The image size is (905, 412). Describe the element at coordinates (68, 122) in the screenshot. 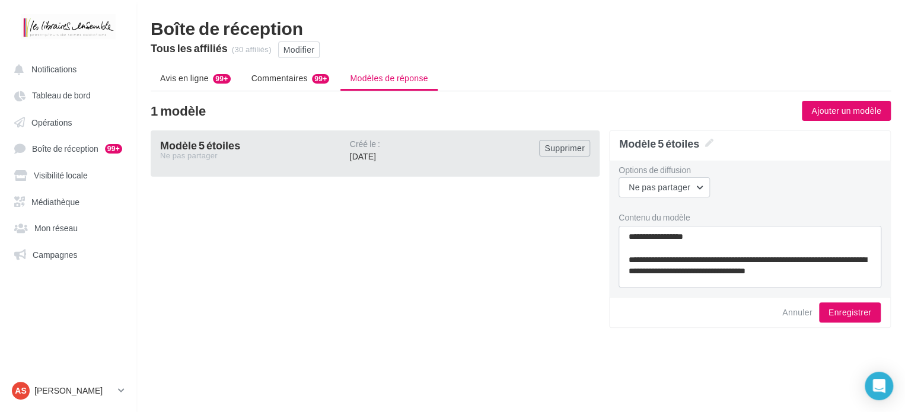

I see `a: Opérations` at that location.